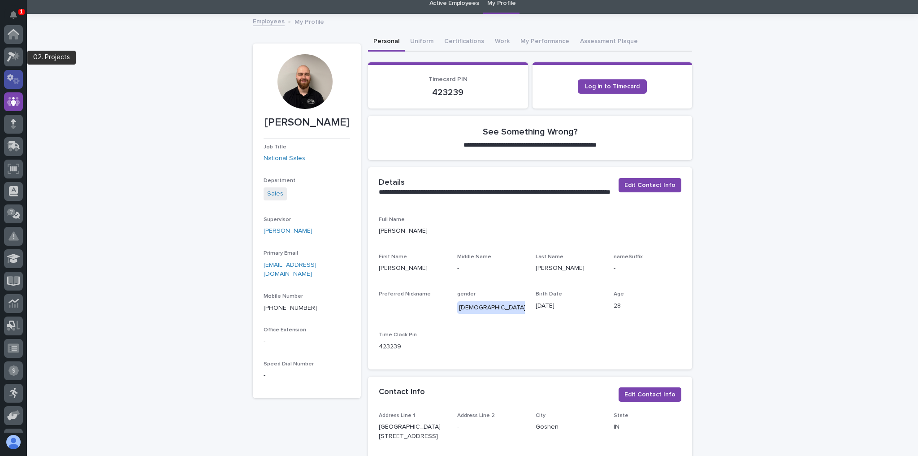 This screenshot has width=918, height=456. What do you see at coordinates (448, 79) in the screenshot?
I see `span: Timecard PIN` at bounding box center [448, 79].